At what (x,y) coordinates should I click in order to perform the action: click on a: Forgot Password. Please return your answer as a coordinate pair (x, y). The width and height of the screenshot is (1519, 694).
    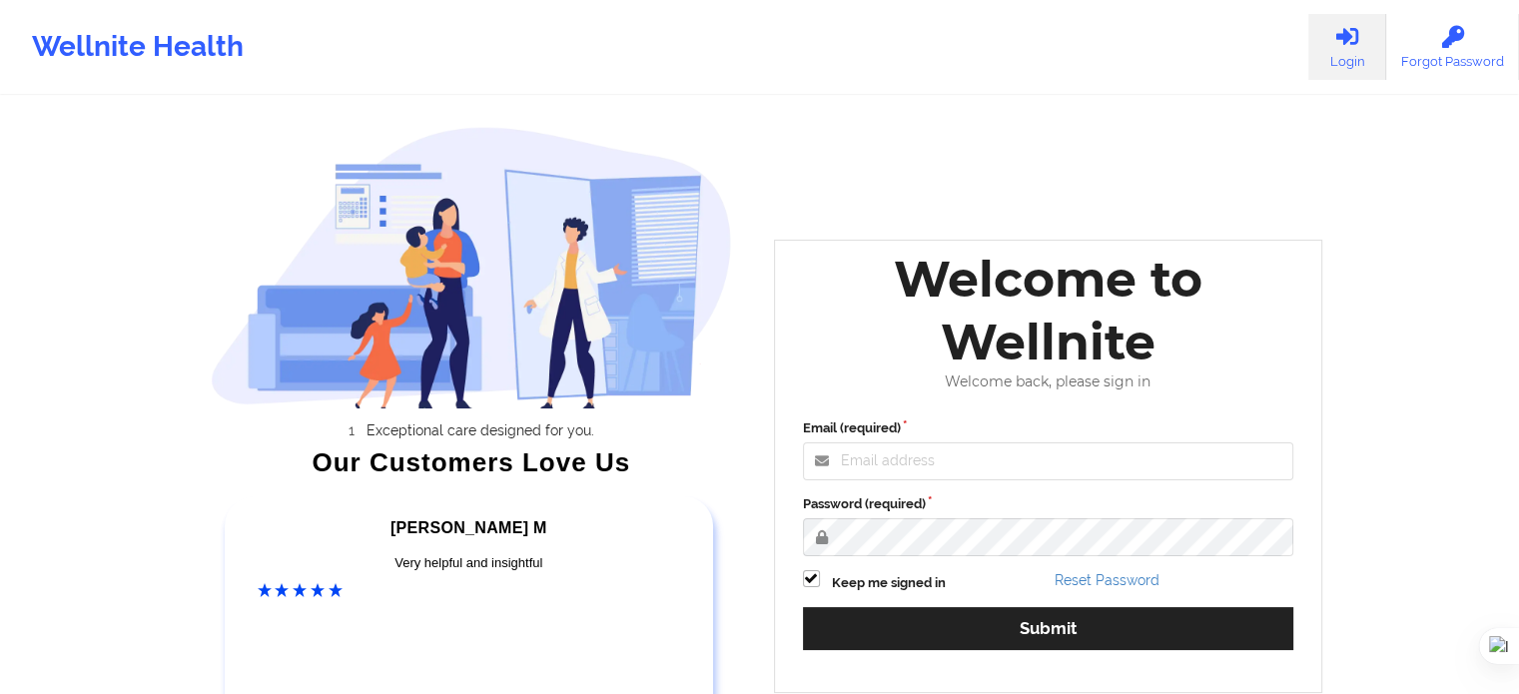
    Looking at the image, I should click on (1452, 47).